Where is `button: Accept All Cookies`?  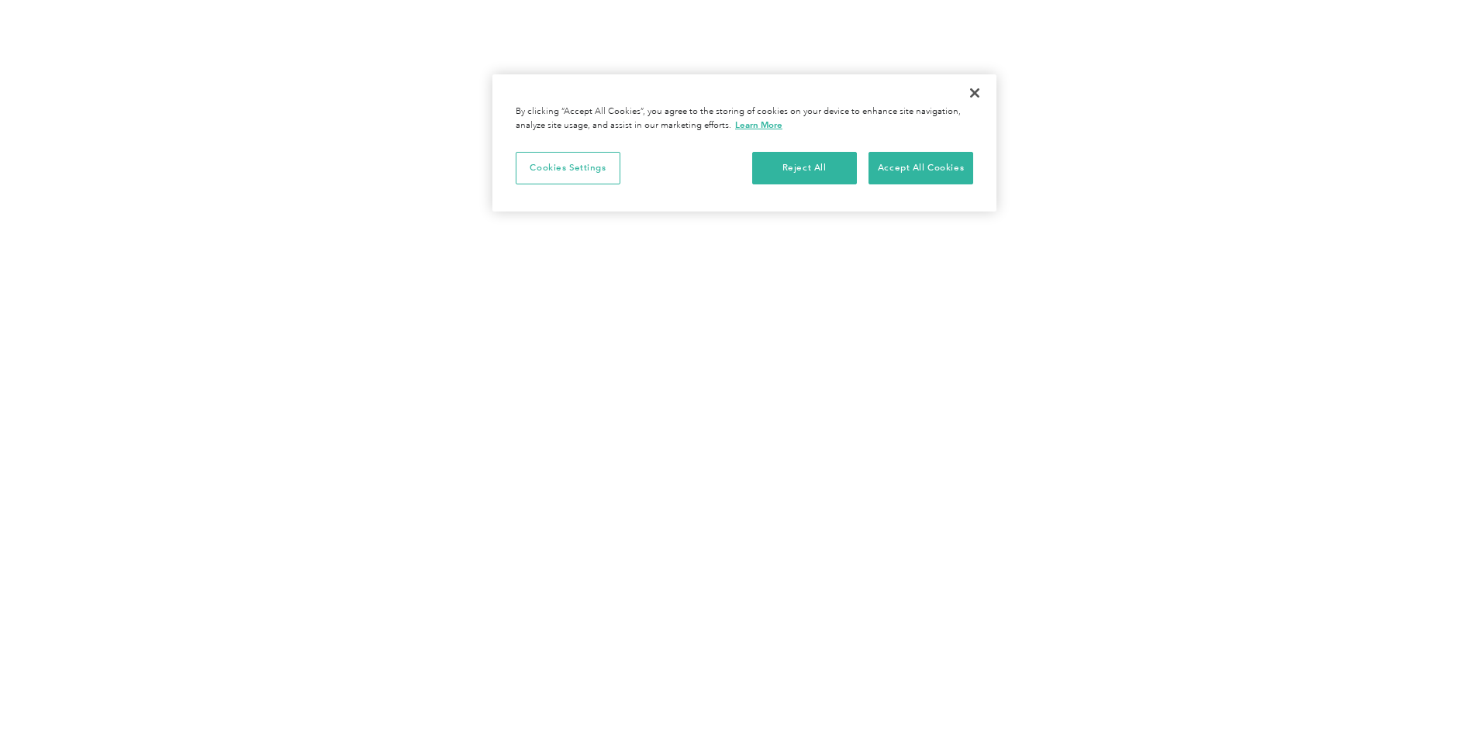 button: Accept All Cookies is located at coordinates (920, 168).